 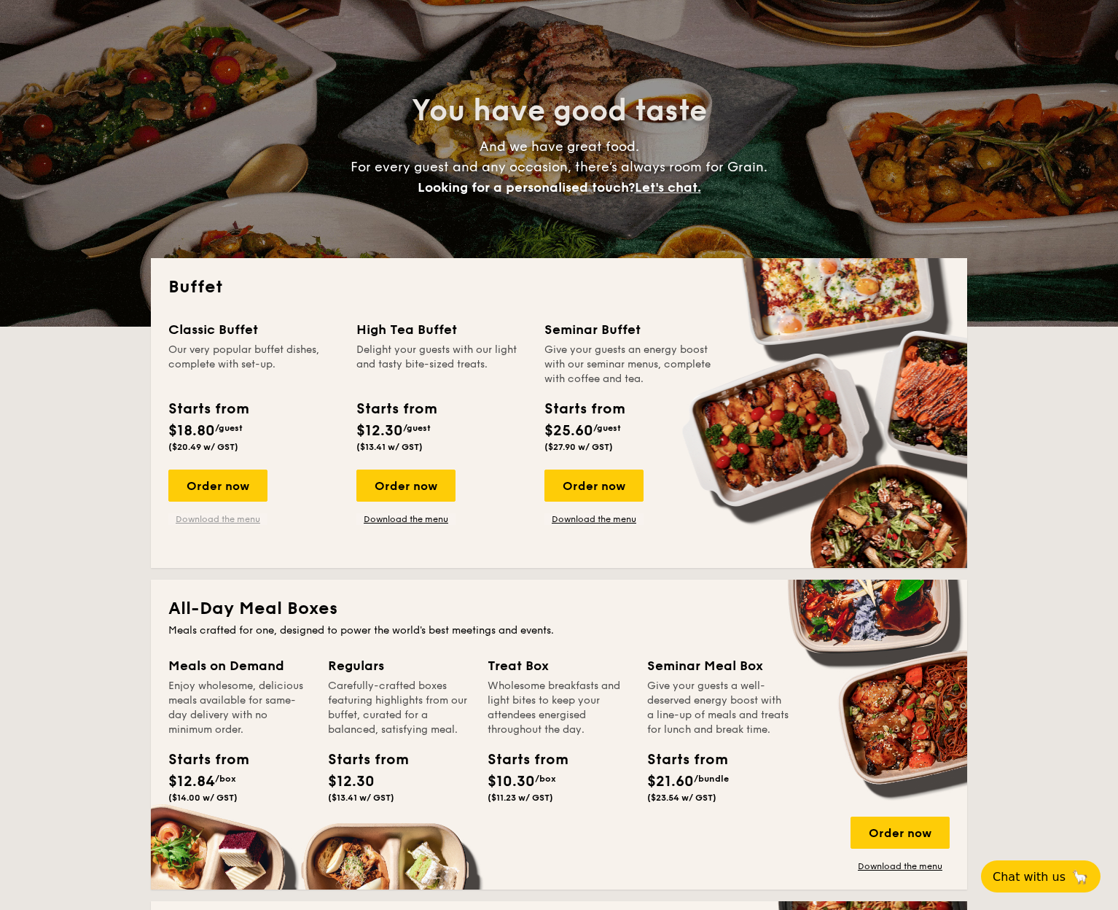 What do you see at coordinates (442, 364) in the screenshot?
I see `div: Delight your guests with our light and tasty bite-sized treats.` at bounding box center [442, 364].